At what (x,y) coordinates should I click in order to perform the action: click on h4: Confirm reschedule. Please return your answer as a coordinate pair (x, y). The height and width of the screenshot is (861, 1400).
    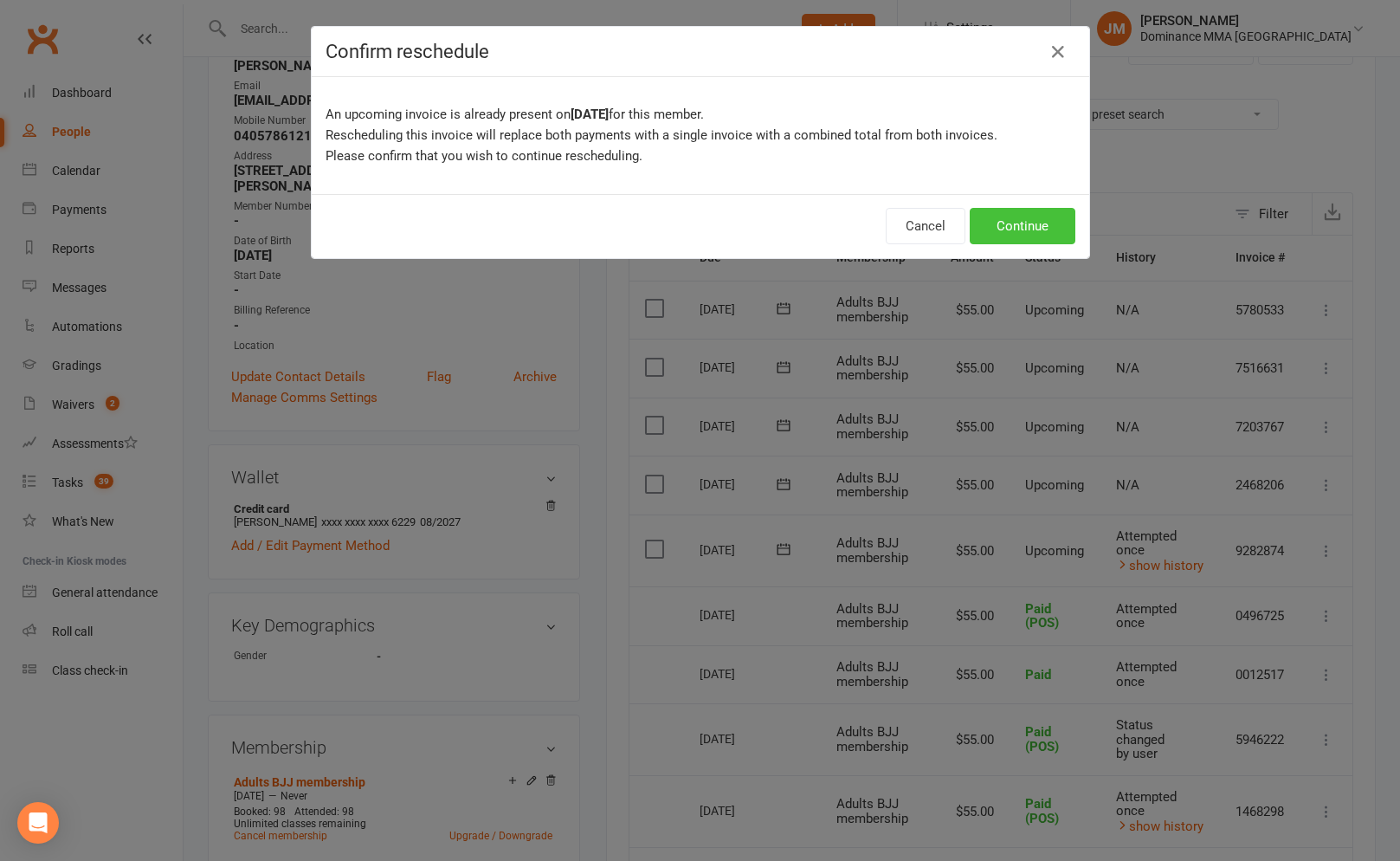
    Looking at the image, I should click on (700, 51).